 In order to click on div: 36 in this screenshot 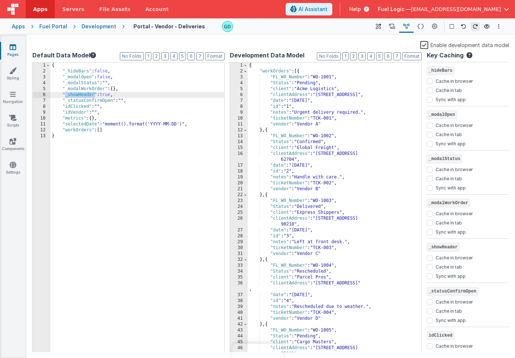, I will do `click(239, 286)`.